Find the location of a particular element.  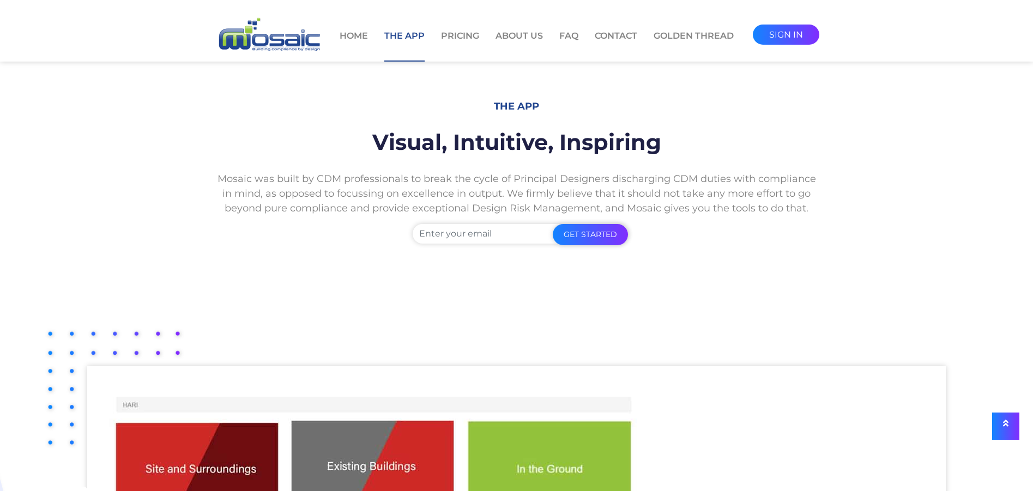

a: sign in is located at coordinates (786, 34).